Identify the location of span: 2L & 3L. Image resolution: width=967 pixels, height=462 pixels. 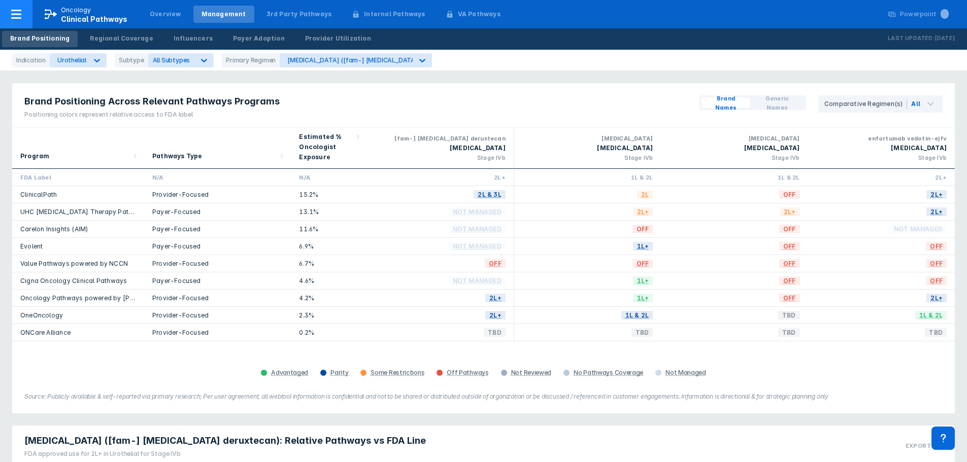
(489, 194).